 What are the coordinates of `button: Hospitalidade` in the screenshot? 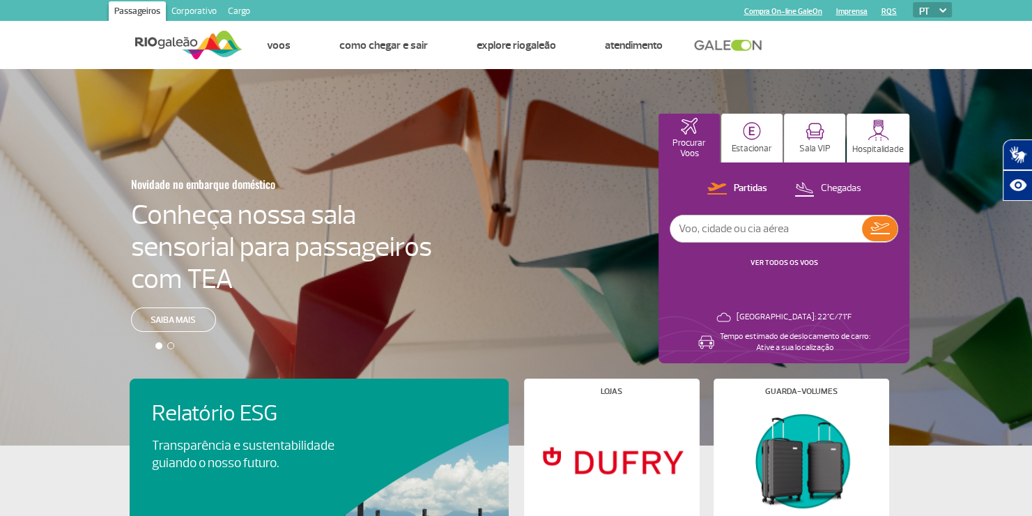 It's located at (878, 138).